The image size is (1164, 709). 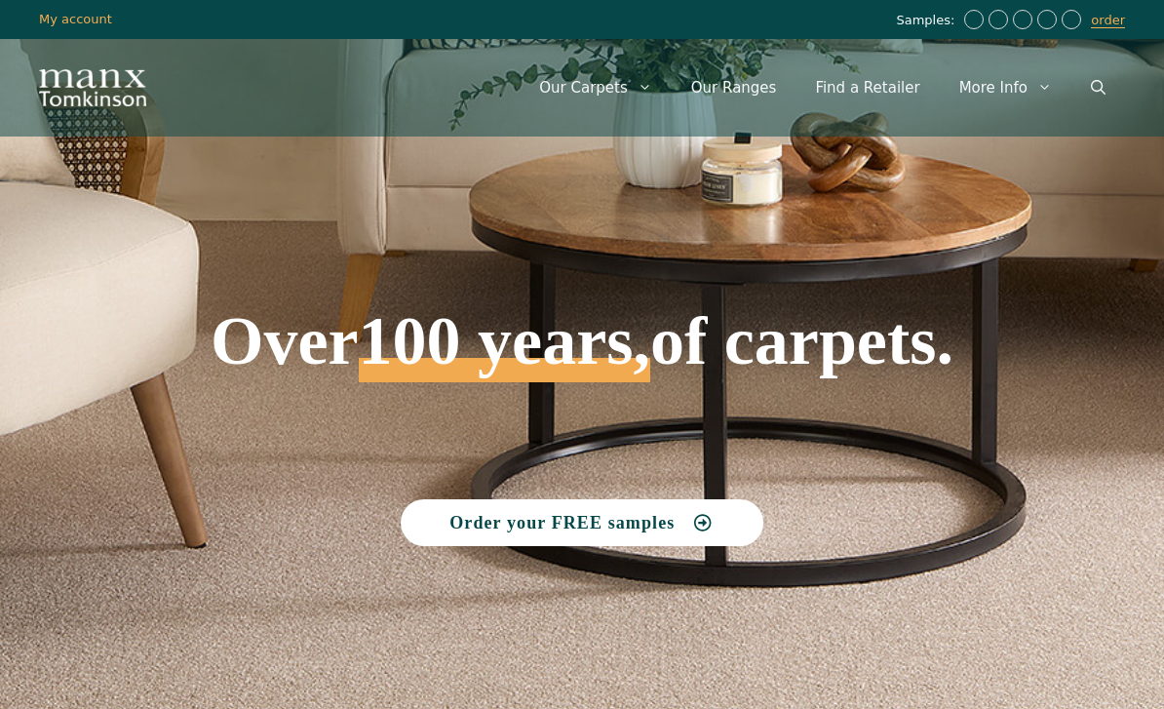 What do you see at coordinates (1098, 88) in the screenshot?
I see `a: Open Search Bar` at bounding box center [1098, 88].